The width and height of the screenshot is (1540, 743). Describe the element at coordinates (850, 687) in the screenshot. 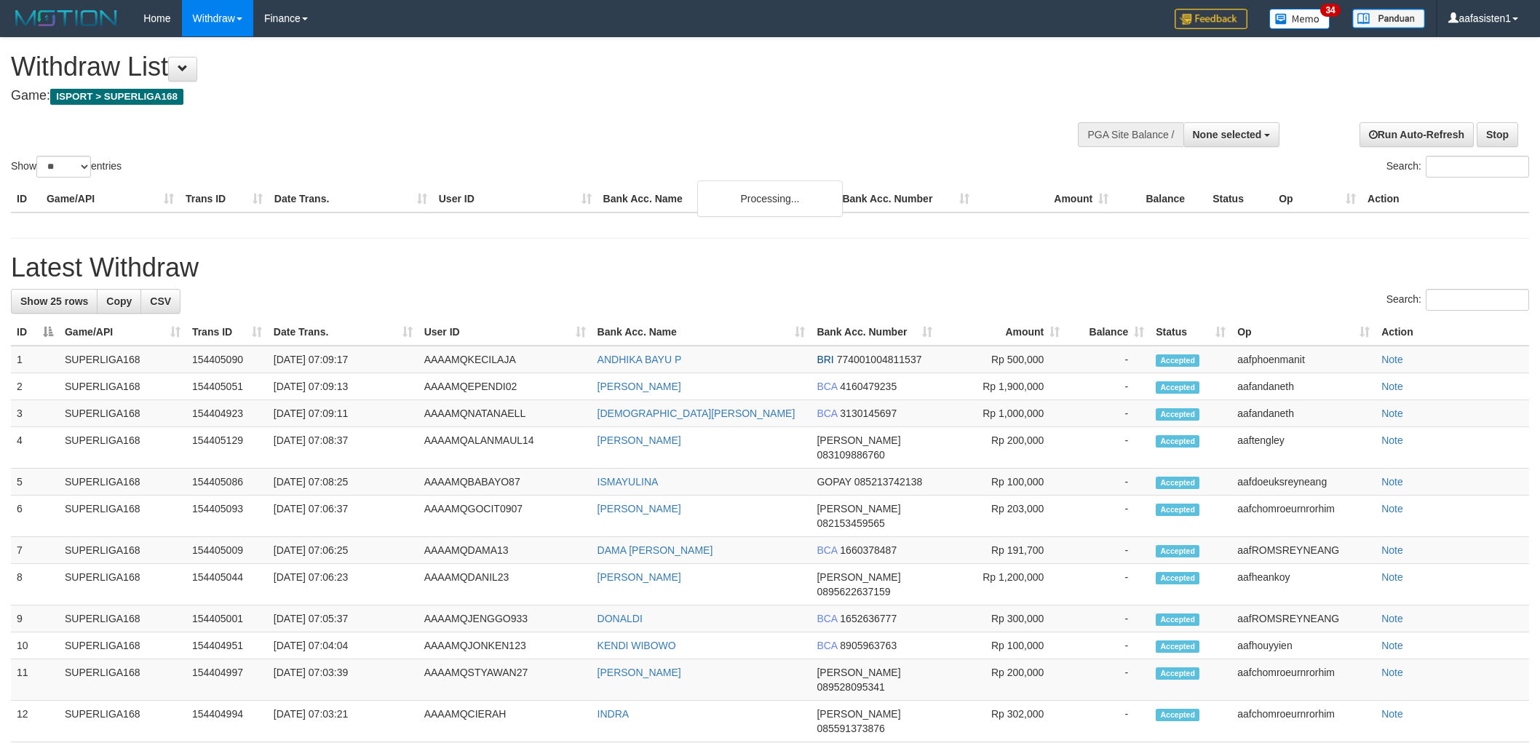

I see `span: Copy 089528095341 to clipboard` at that location.